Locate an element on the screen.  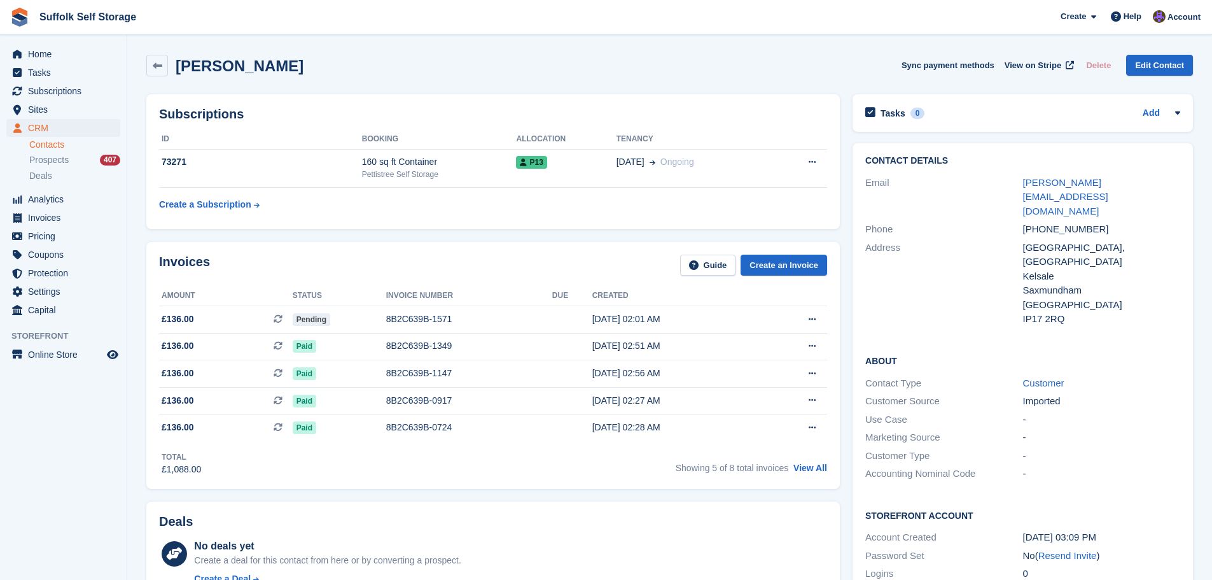
span: Subscriptions is located at coordinates (66, 91).